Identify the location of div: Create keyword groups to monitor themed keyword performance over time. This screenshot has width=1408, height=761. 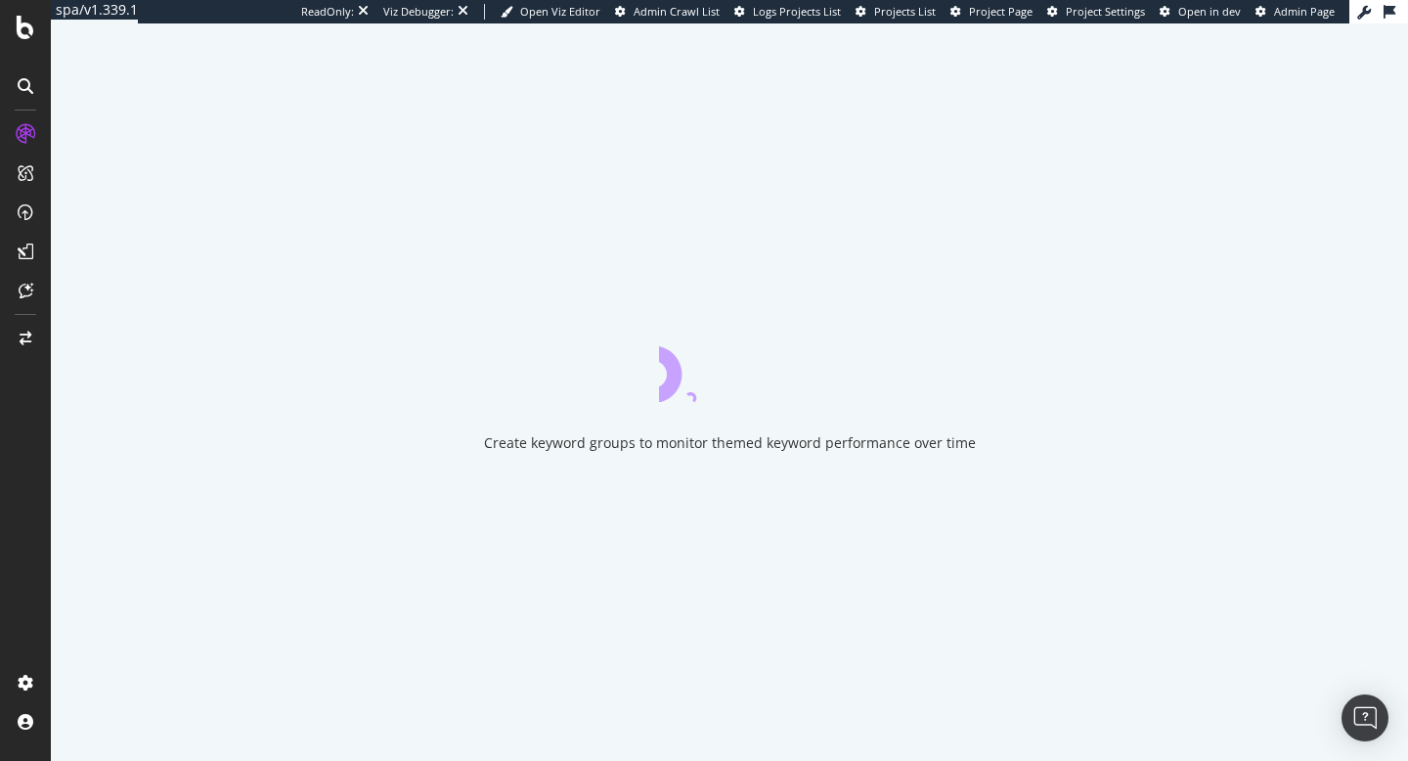
(730, 443).